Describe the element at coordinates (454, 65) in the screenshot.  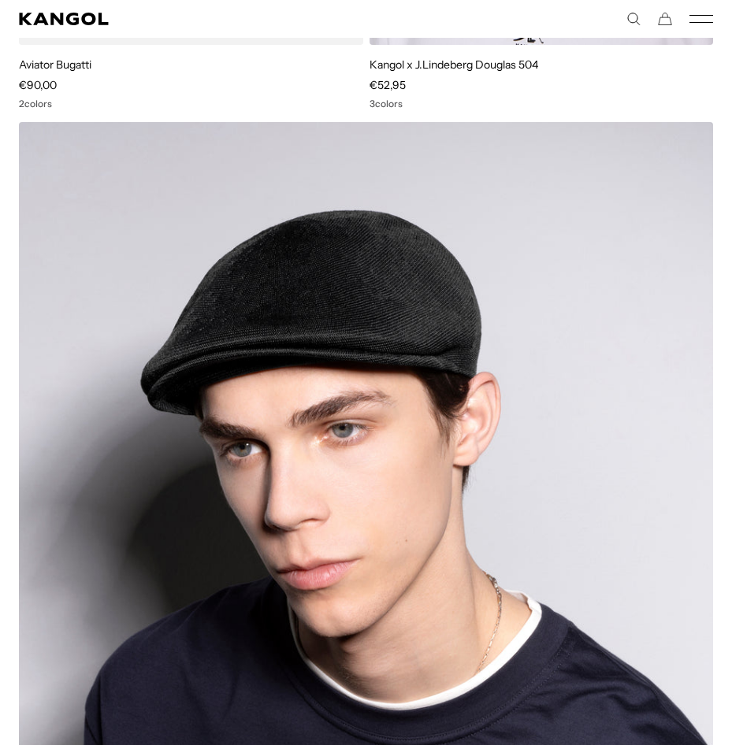
I see `a: Kangol x J.Lindeberg Douglas 504` at that location.